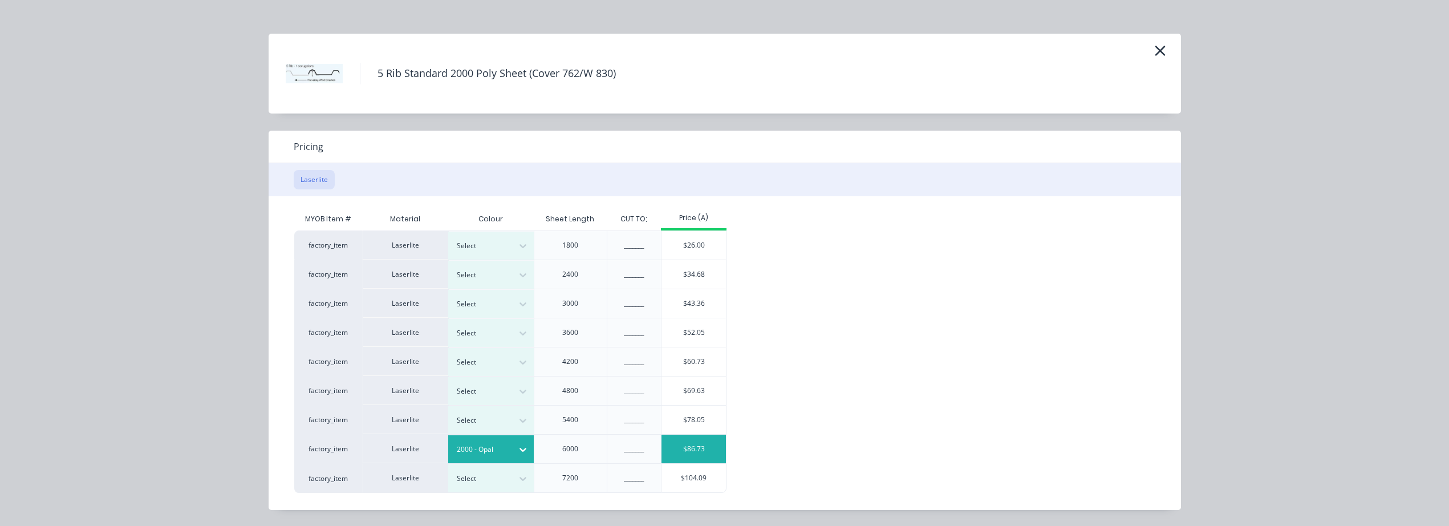 The image size is (1449, 526). Describe the element at coordinates (405, 219) in the screenshot. I see `div: Material` at that location.